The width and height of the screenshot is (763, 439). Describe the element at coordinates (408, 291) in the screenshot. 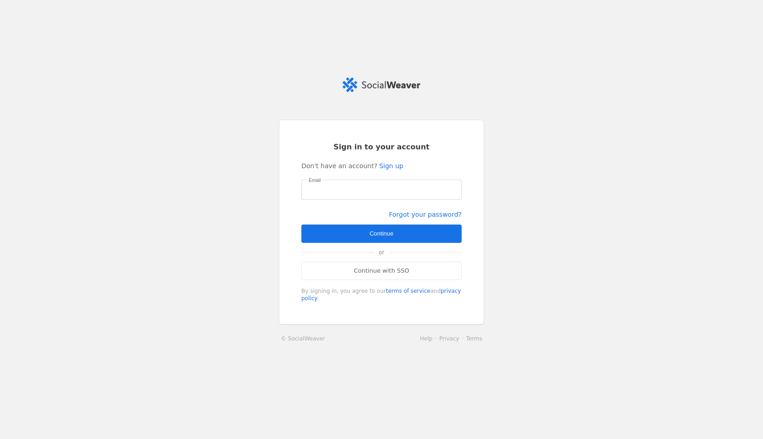

I see `a: terms of service` at that location.